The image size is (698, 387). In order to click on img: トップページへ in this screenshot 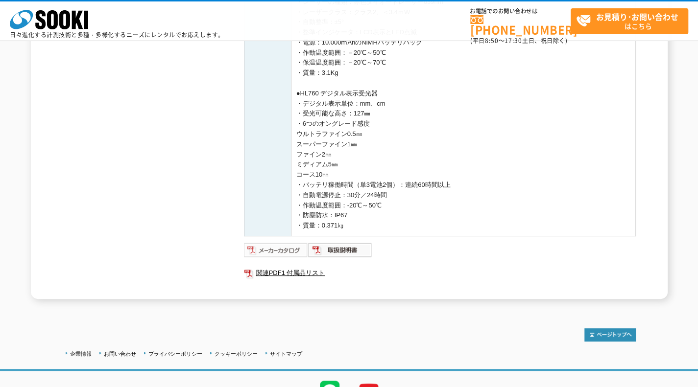, I will do `click(610, 335)`.